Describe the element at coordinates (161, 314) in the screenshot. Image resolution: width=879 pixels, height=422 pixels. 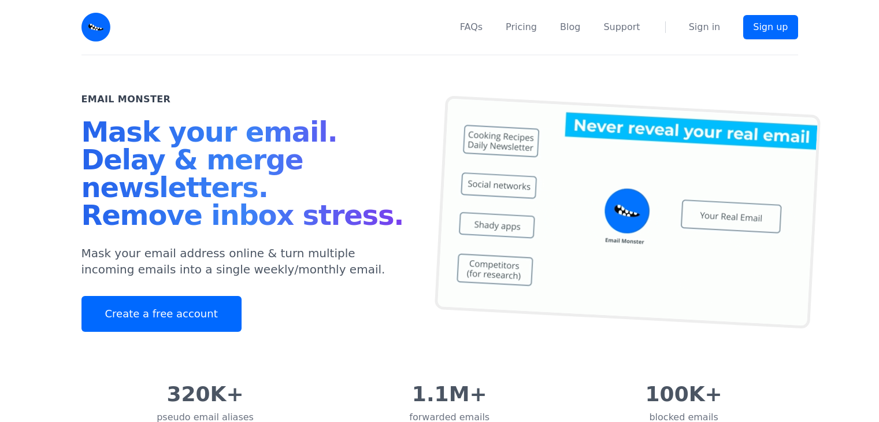
I see `a: Create a free account` at that location.